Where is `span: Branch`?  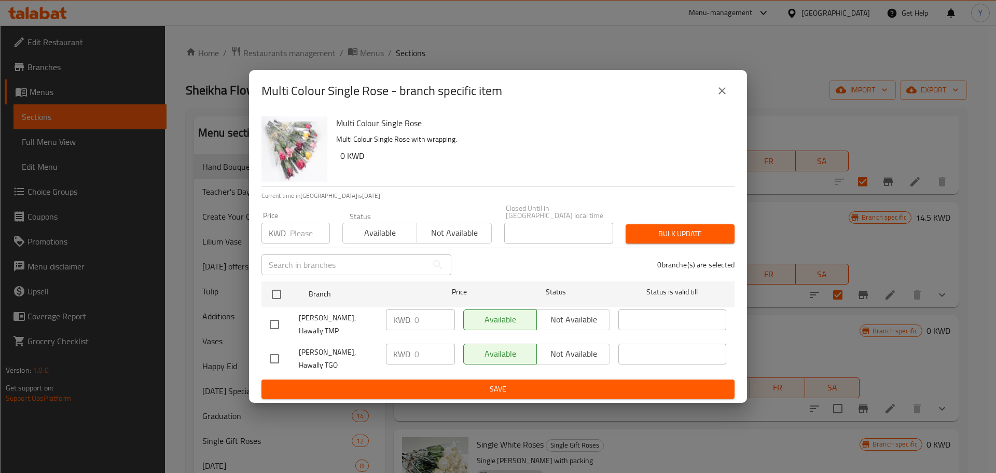 span: Branch is located at coordinates (363, 294).